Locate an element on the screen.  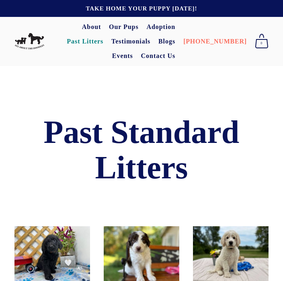
a: About is located at coordinates (91, 27).